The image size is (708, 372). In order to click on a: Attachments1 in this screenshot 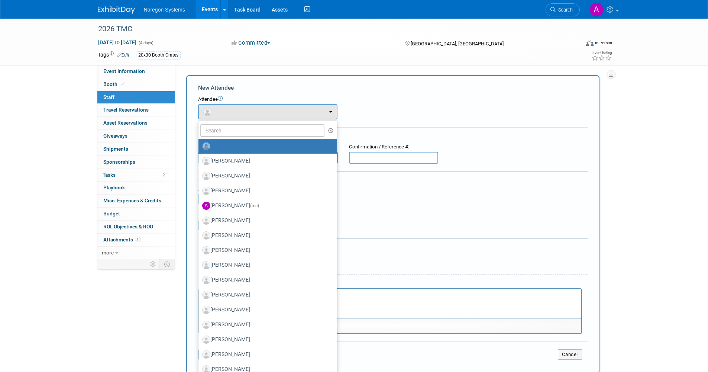, I will do `click(136, 240)`.